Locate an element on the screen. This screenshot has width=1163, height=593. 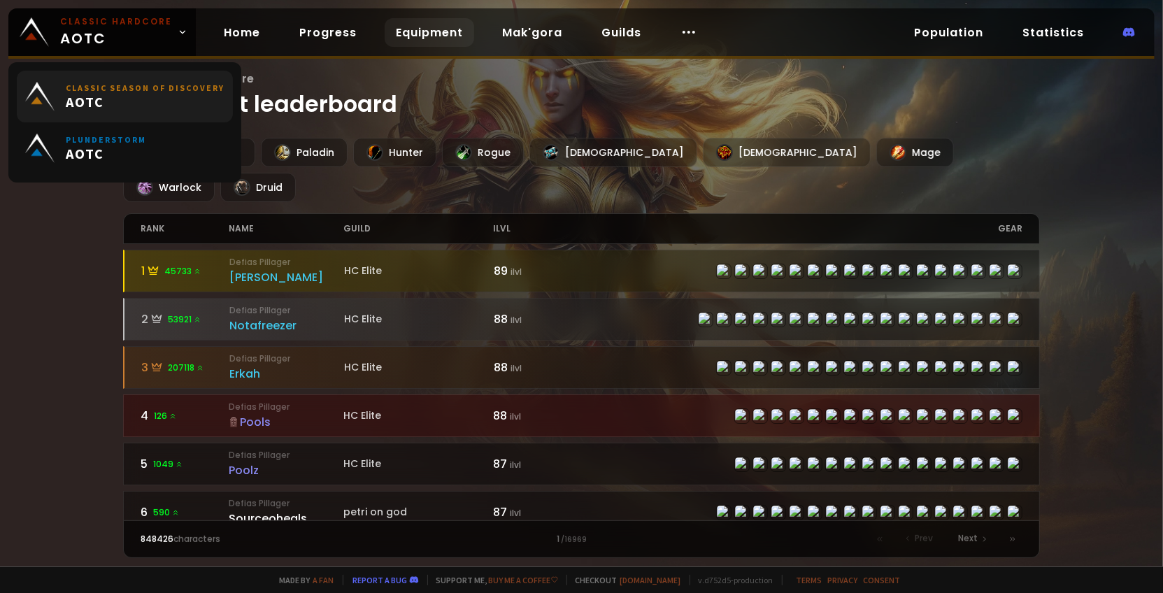
a: Guilds is located at coordinates (621, 32).